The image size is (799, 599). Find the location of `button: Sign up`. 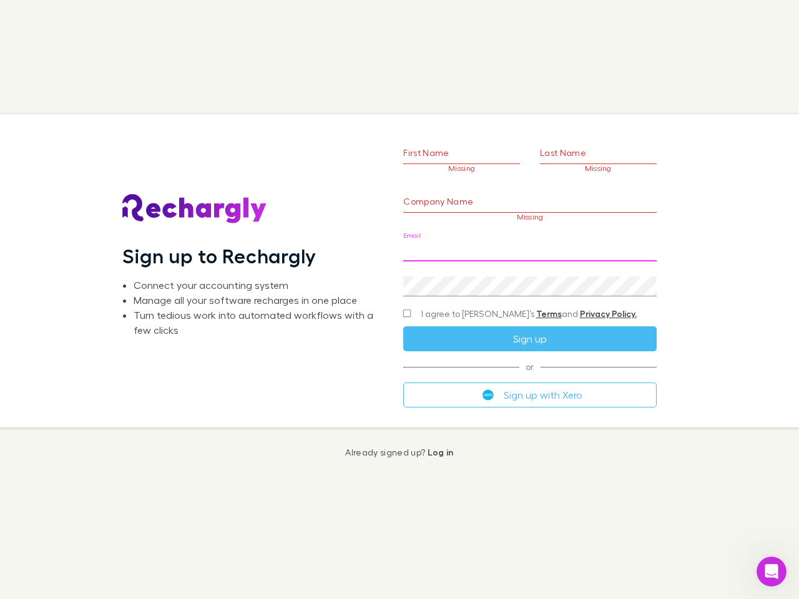

button: Sign up is located at coordinates (529, 339).